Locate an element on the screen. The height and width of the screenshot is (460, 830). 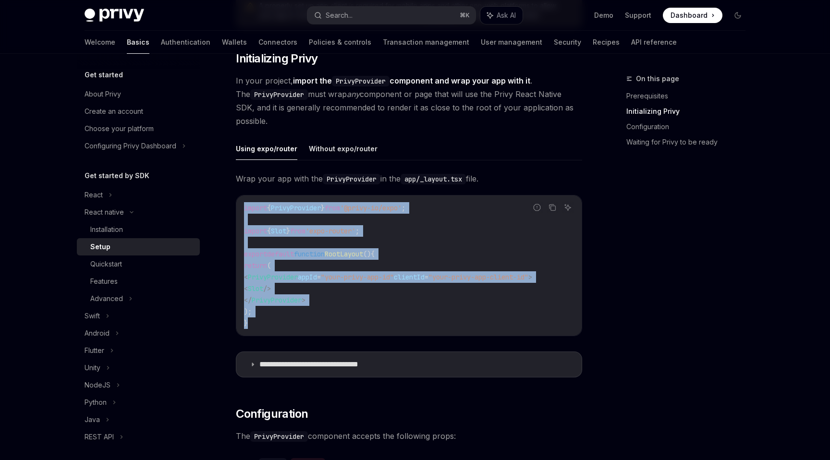
a: Authentication is located at coordinates (185, 42).